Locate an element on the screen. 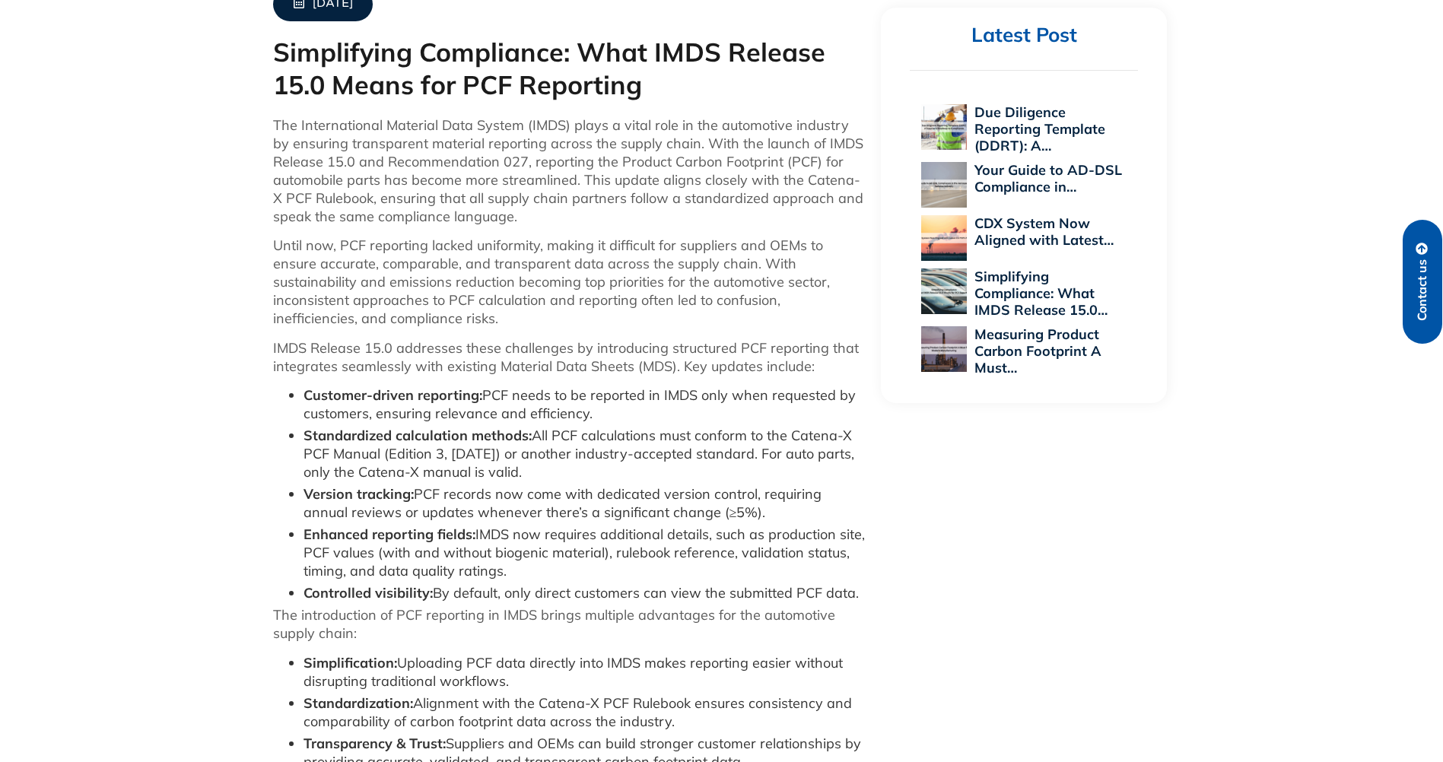 The width and height of the screenshot is (1443, 762). h1: Simplifying Compliance: What IMDS Release 15.0 Means for PCF Reporting is located at coordinates (570, 68).